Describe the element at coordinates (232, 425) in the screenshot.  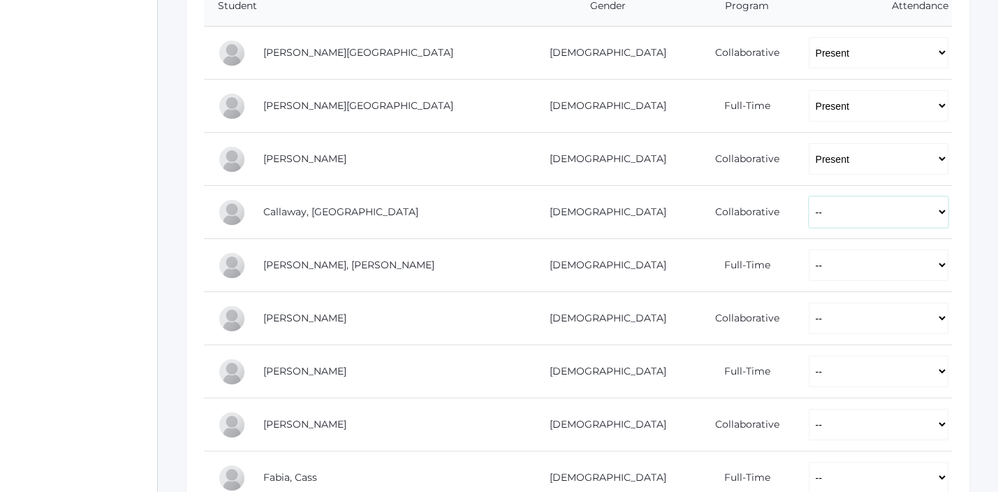
I see `div: Nathan Dishchekenian` at that location.